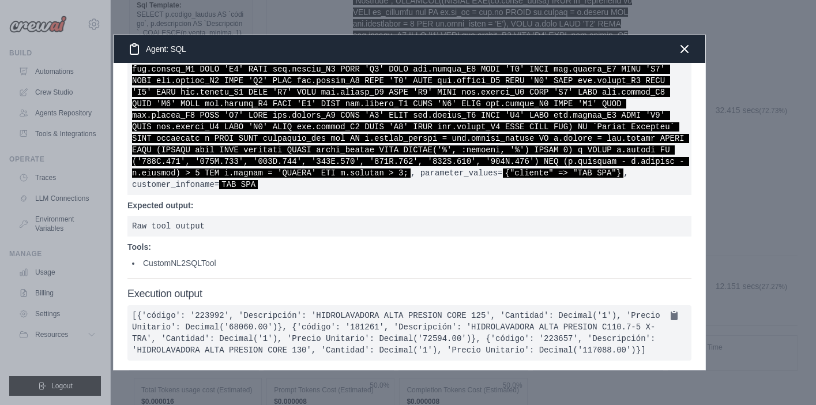  Describe the element at coordinates (409, 294) in the screenshot. I see `h4: Execution output` at that location.